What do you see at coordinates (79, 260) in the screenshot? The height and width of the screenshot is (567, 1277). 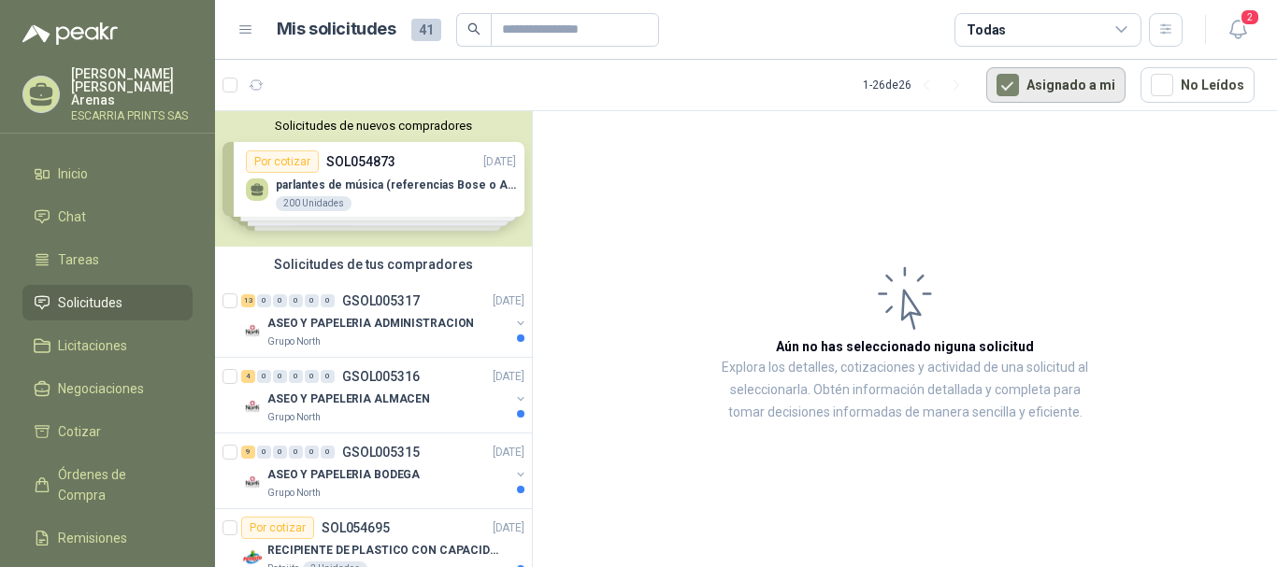 I see `span: Tareas` at bounding box center [79, 260].